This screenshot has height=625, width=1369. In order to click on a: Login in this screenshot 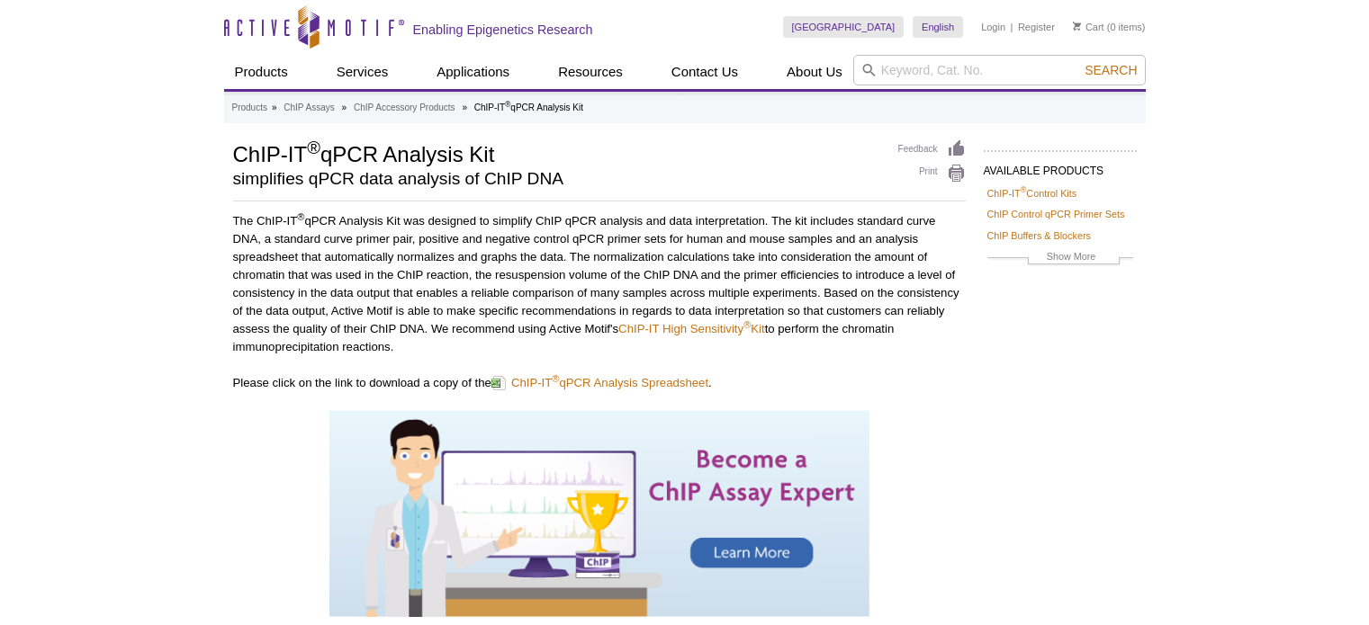, I will do `click(993, 27)`.